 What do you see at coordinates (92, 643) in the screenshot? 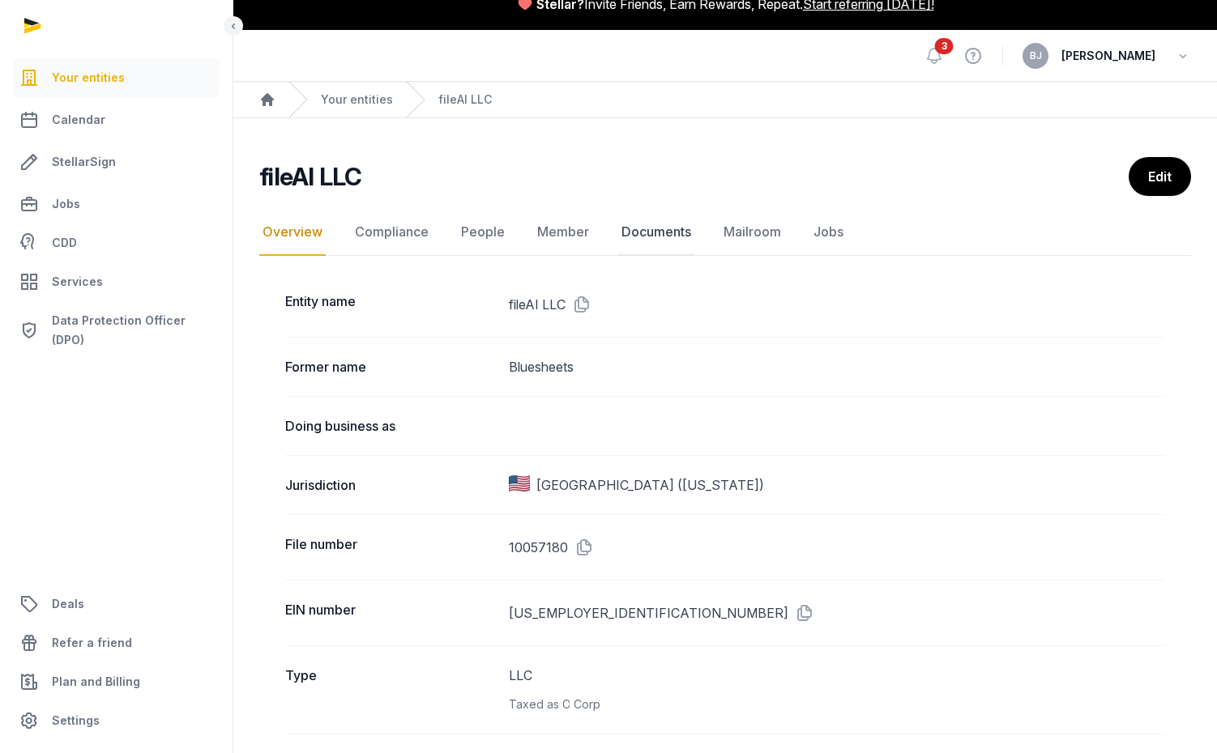
I see `span: Refer a friend` at bounding box center [92, 643].